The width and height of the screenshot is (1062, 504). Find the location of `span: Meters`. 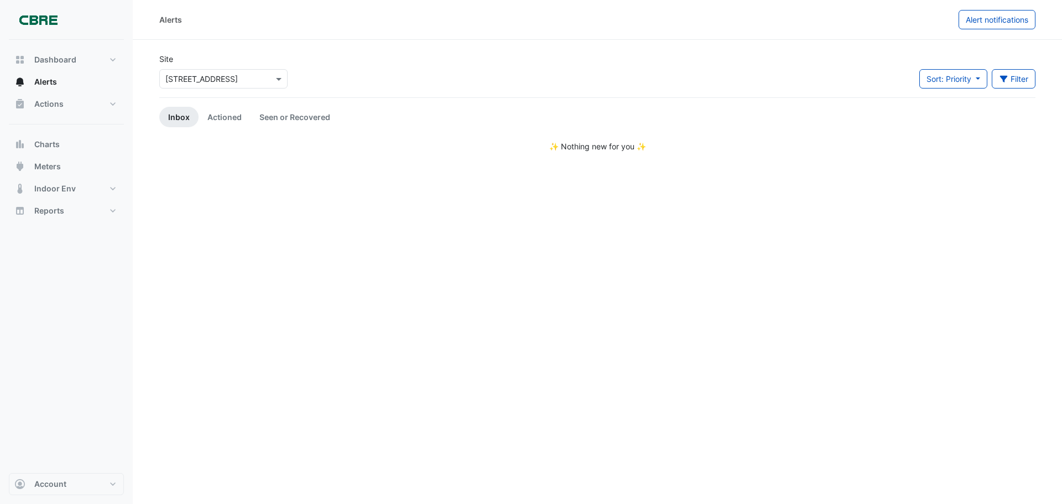

span: Meters is located at coordinates (48, 167).